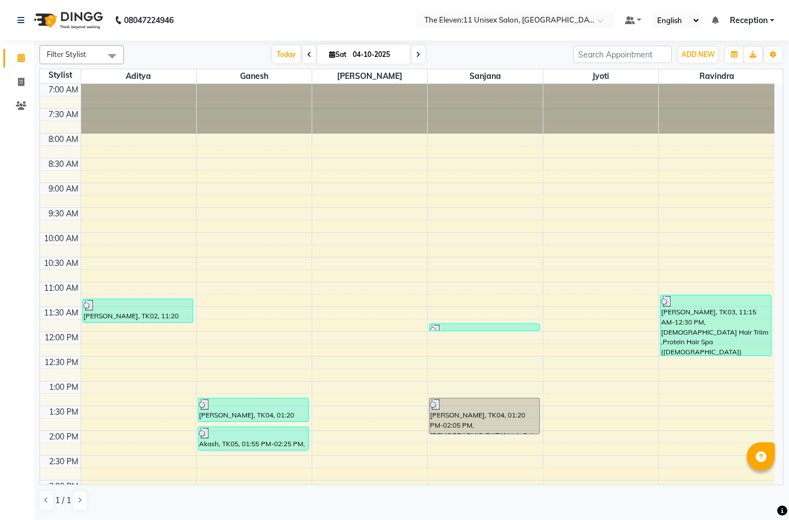 This screenshot has height=520, width=789. I want to click on span: Sat, so click(338, 54).